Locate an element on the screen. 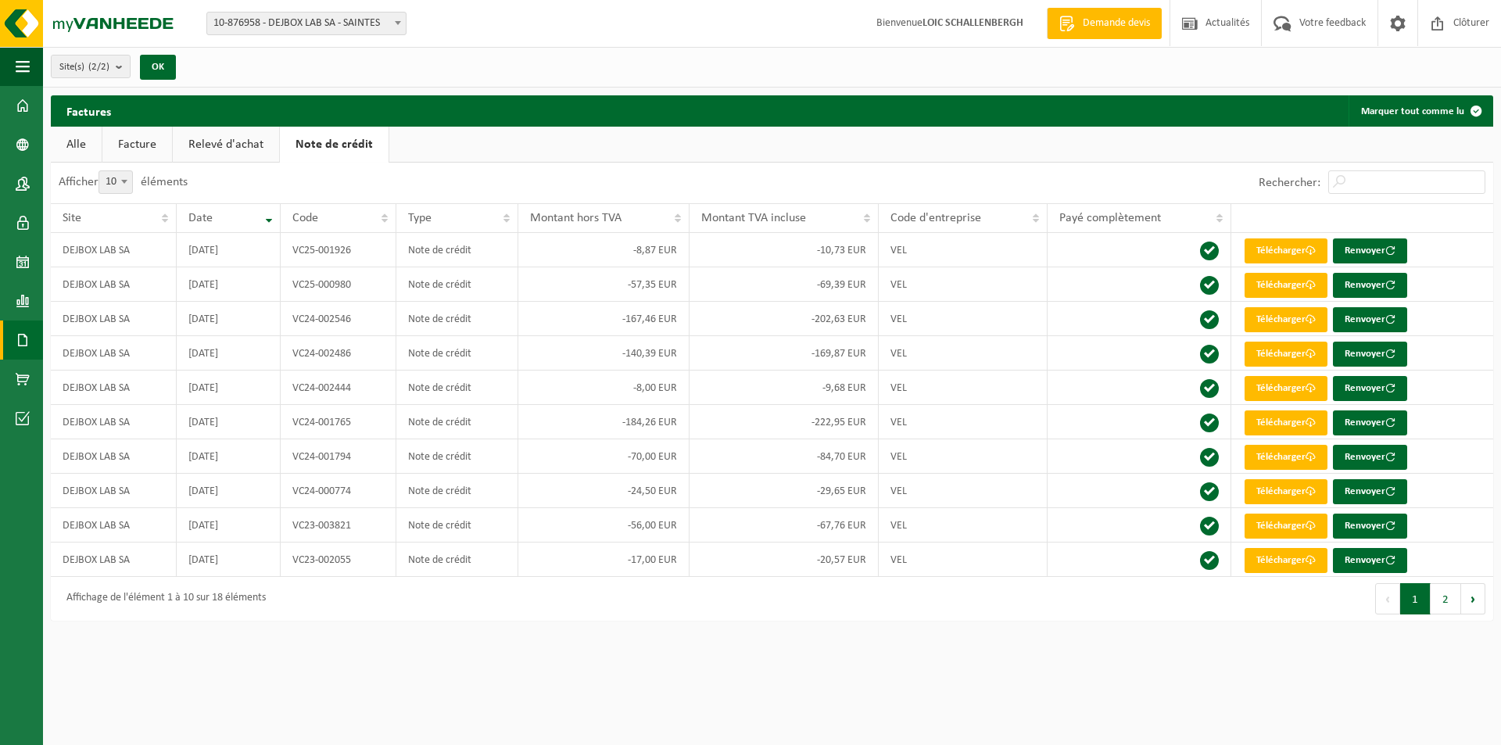 Image resolution: width=1501 pixels, height=745 pixels. td: -17,00 EUR is located at coordinates (603, 560).